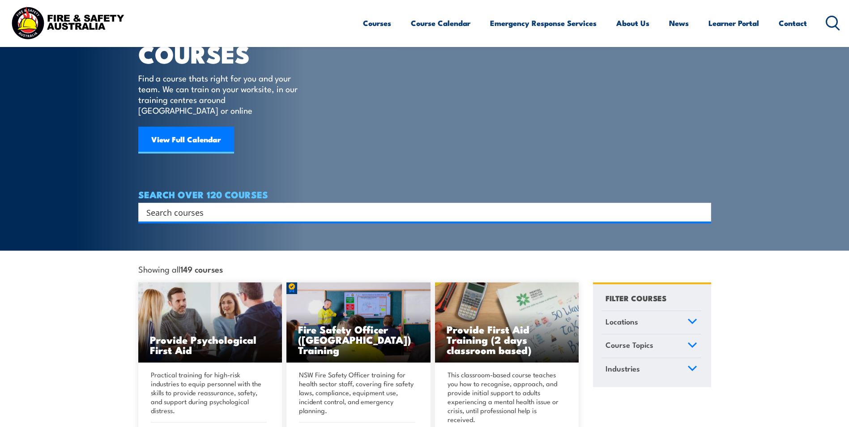 This screenshot has width=849, height=427. Describe the element at coordinates (679, 23) in the screenshot. I see `a: News` at that location.